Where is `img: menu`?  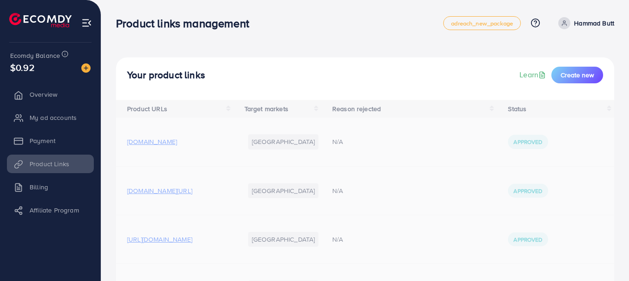
img: menu is located at coordinates (86, 23).